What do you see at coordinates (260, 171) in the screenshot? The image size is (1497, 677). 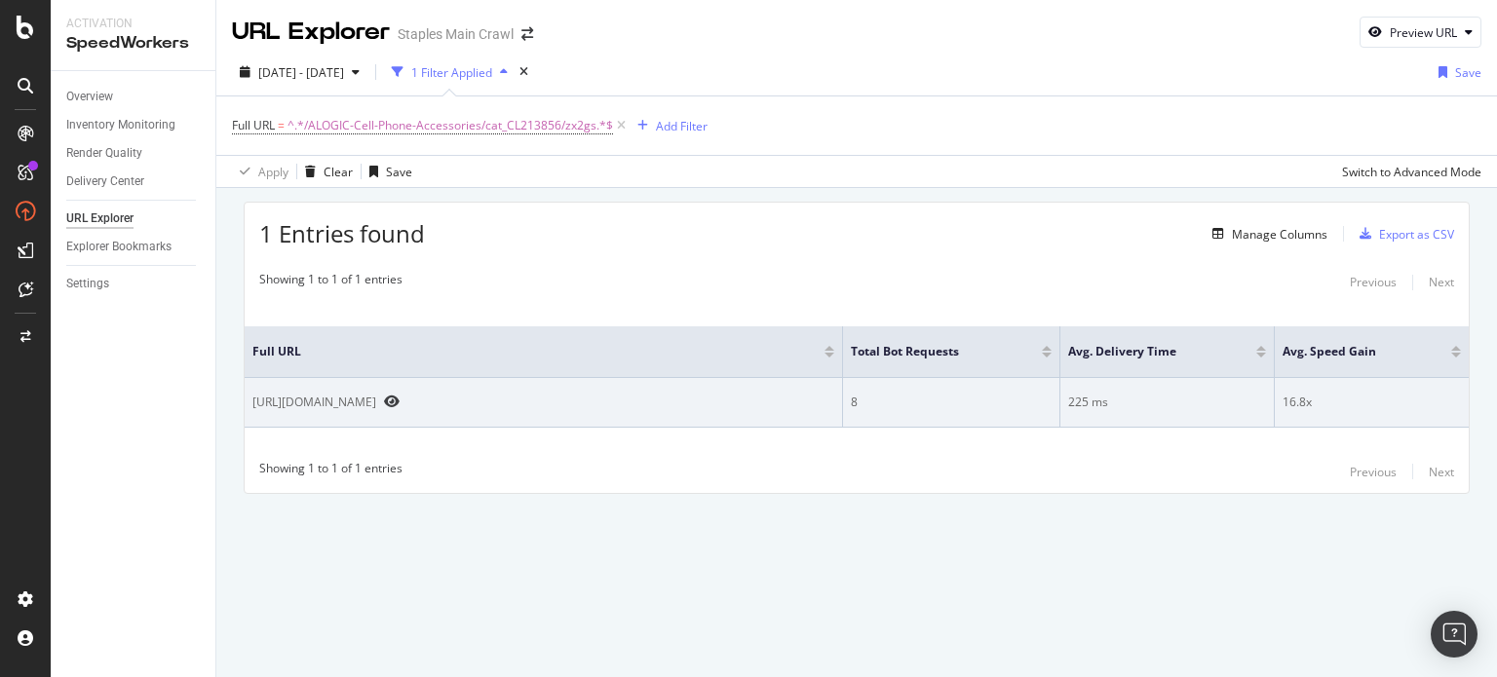 I see `button: Apply` at bounding box center [260, 171].